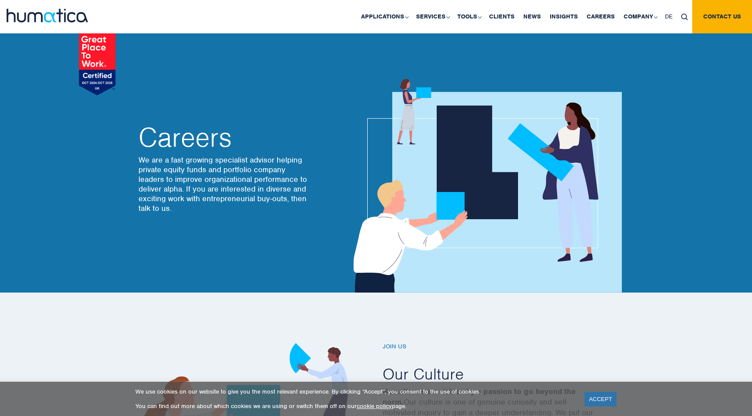 This screenshot has height=416, width=752. I want to click on a: cookie policy, so click(374, 406).